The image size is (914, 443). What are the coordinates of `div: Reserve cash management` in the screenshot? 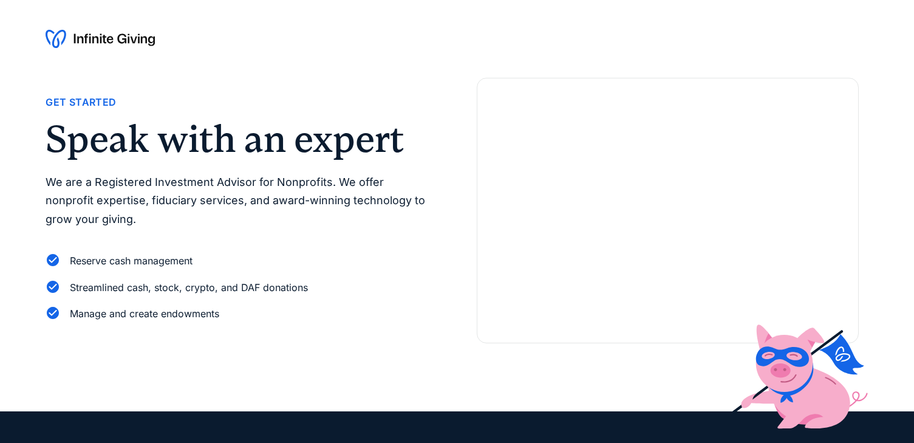 It's located at (131, 261).